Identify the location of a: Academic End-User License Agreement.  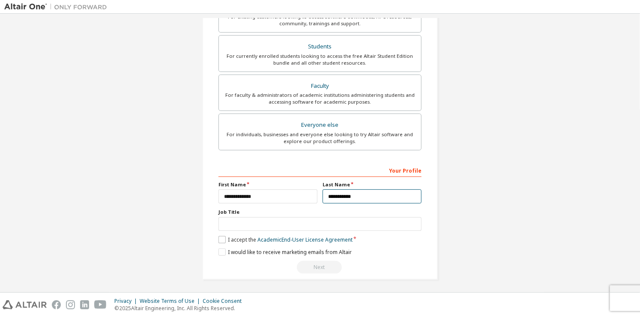
(305, 239).